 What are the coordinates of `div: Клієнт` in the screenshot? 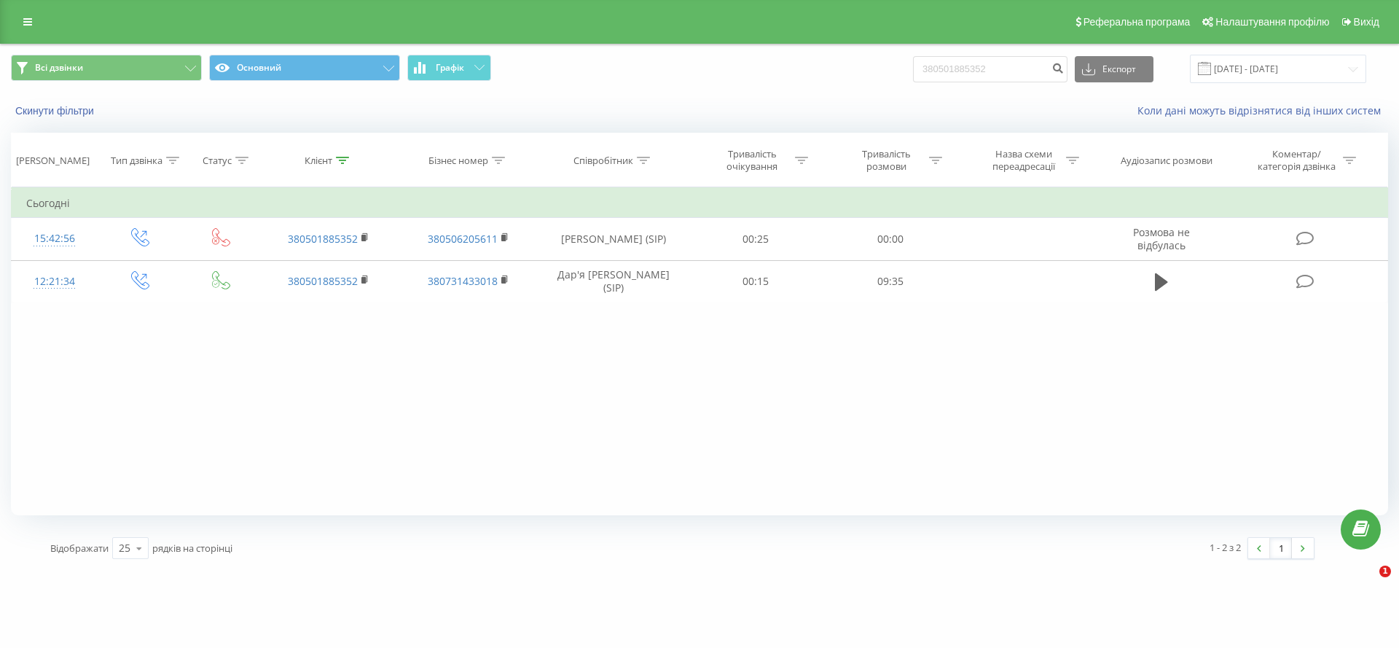 It's located at (319, 160).